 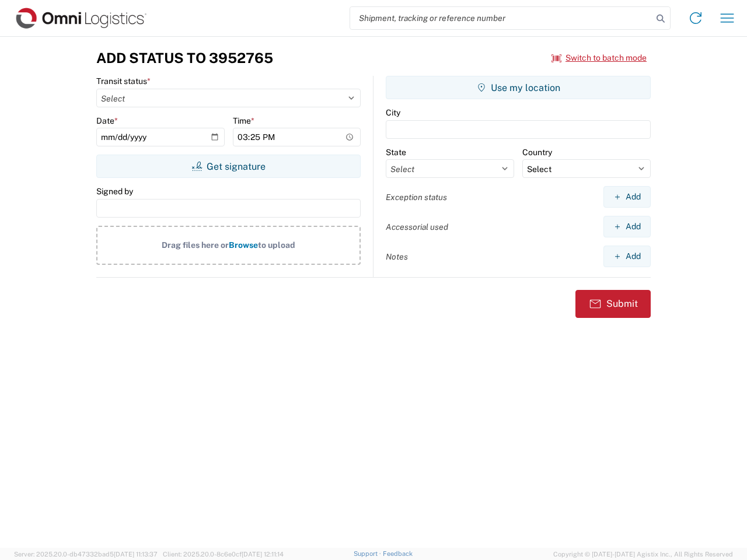 What do you see at coordinates (417, 227) in the screenshot?
I see `label: Accessorial used` at bounding box center [417, 227].